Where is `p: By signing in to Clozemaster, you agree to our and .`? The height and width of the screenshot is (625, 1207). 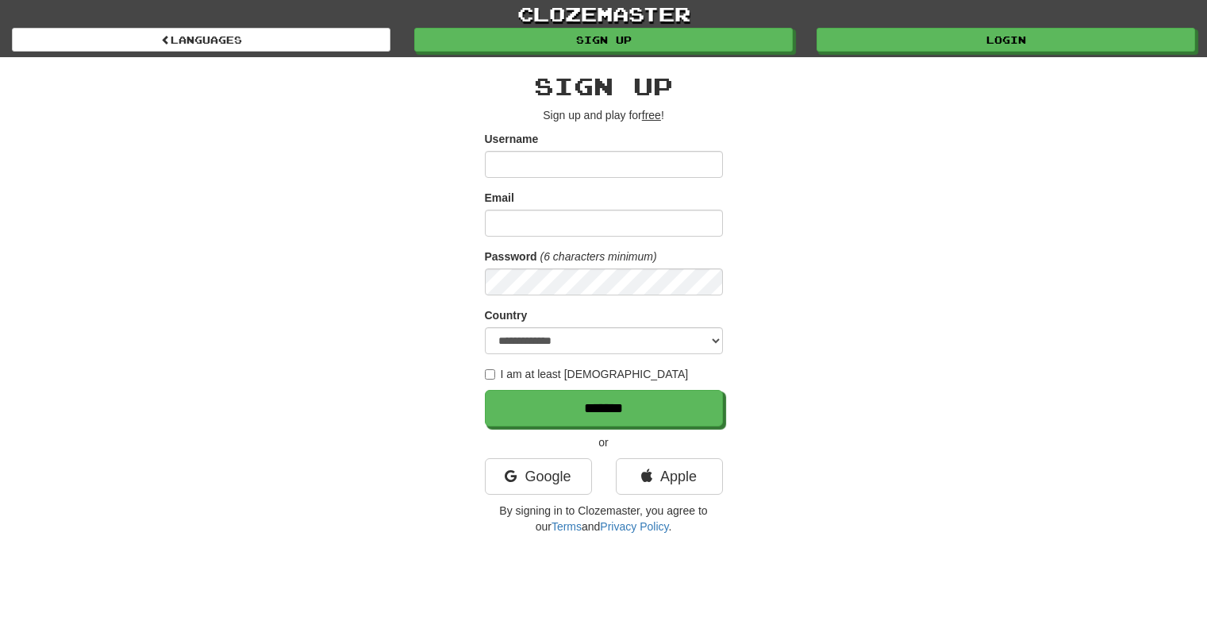
p: By signing in to Clozemaster, you agree to our and . is located at coordinates (604, 518).